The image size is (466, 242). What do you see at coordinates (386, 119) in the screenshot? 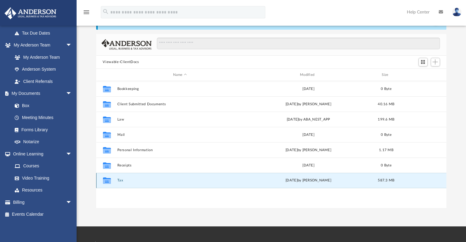
I see `span: 199.6 MB` at bounding box center [386, 119].